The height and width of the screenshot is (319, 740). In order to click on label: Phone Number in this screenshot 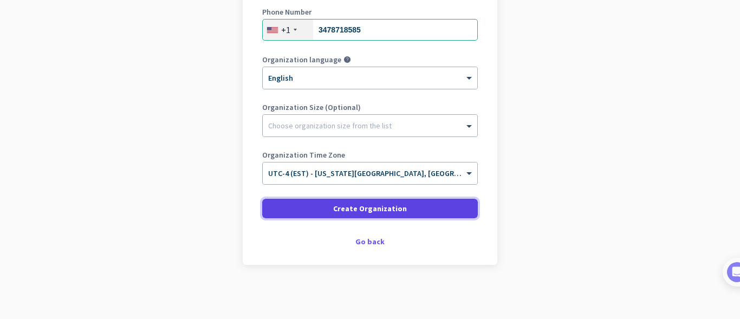, I will do `click(370, 12)`.